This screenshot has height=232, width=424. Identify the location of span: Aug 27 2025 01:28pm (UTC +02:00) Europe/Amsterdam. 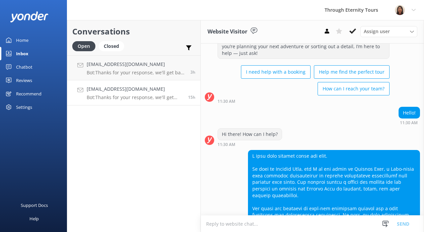
(193, 72).